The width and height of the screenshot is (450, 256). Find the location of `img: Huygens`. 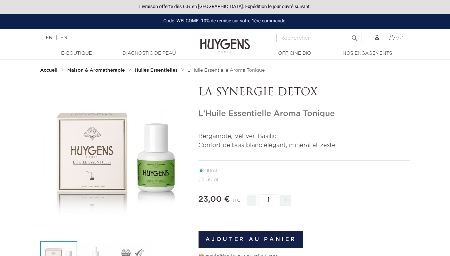

img: Huygens is located at coordinates (225, 41).